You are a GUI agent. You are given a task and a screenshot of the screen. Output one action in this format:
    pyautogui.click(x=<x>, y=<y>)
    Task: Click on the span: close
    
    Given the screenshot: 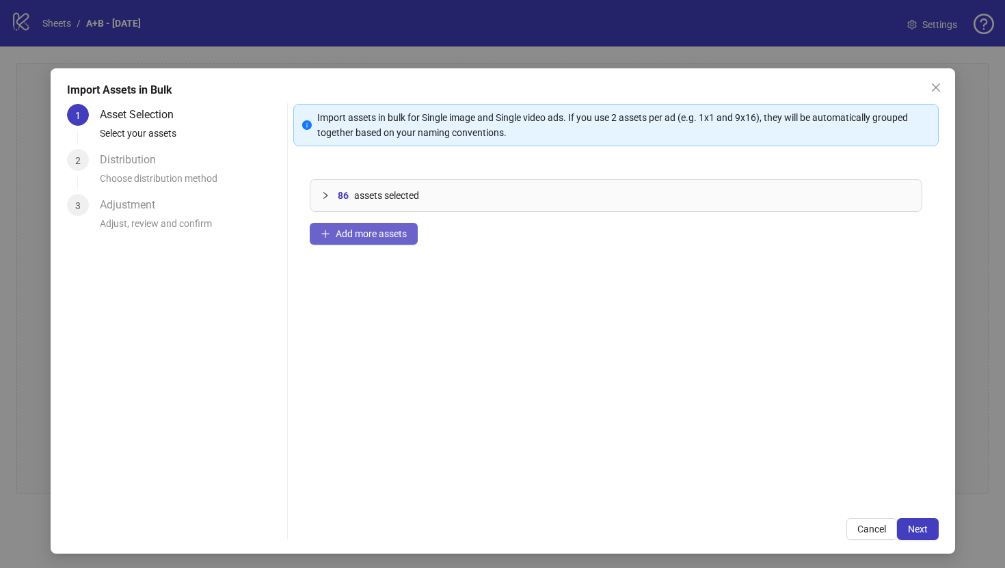 What is the action you would take?
    pyautogui.click(x=936, y=88)
    